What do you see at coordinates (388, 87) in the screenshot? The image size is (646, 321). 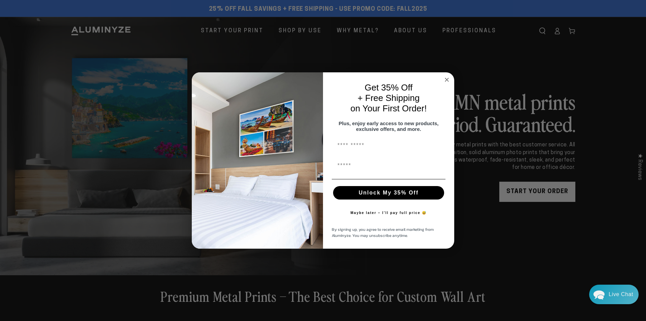 I see `span: Get 35% Off` at bounding box center [388, 87].